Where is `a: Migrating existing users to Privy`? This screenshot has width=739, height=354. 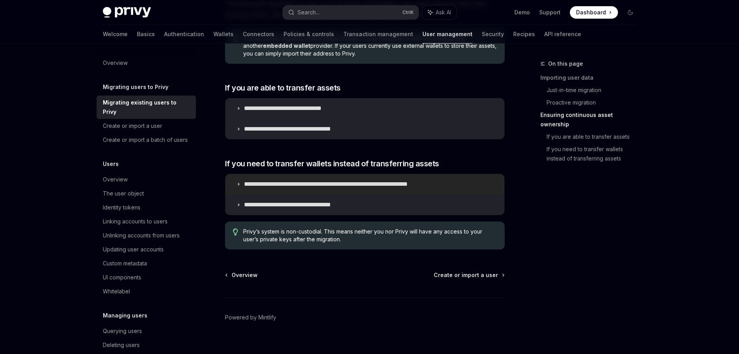 a: Migrating existing users to Privy is located at coordinates (146, 107).